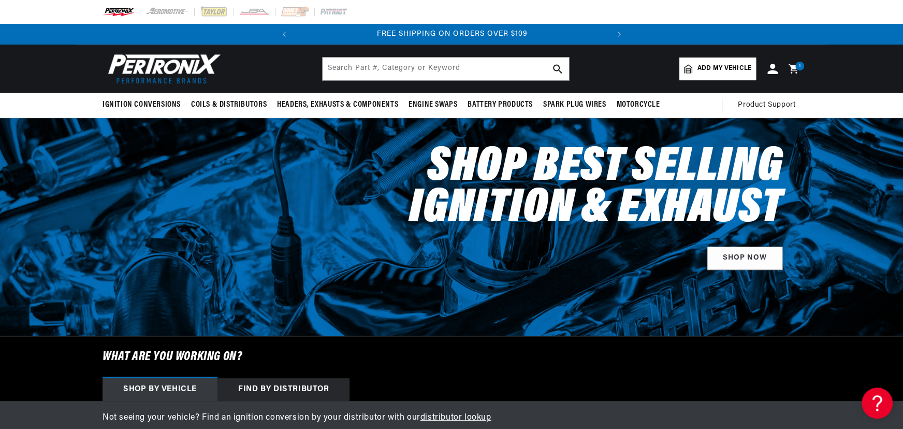 The height and width of the screenshot is (429, 903). What do you see at coordinates (283, 389) in the screenshot?
I see `div: Find by Distributor` at bounding box center [283, 389].